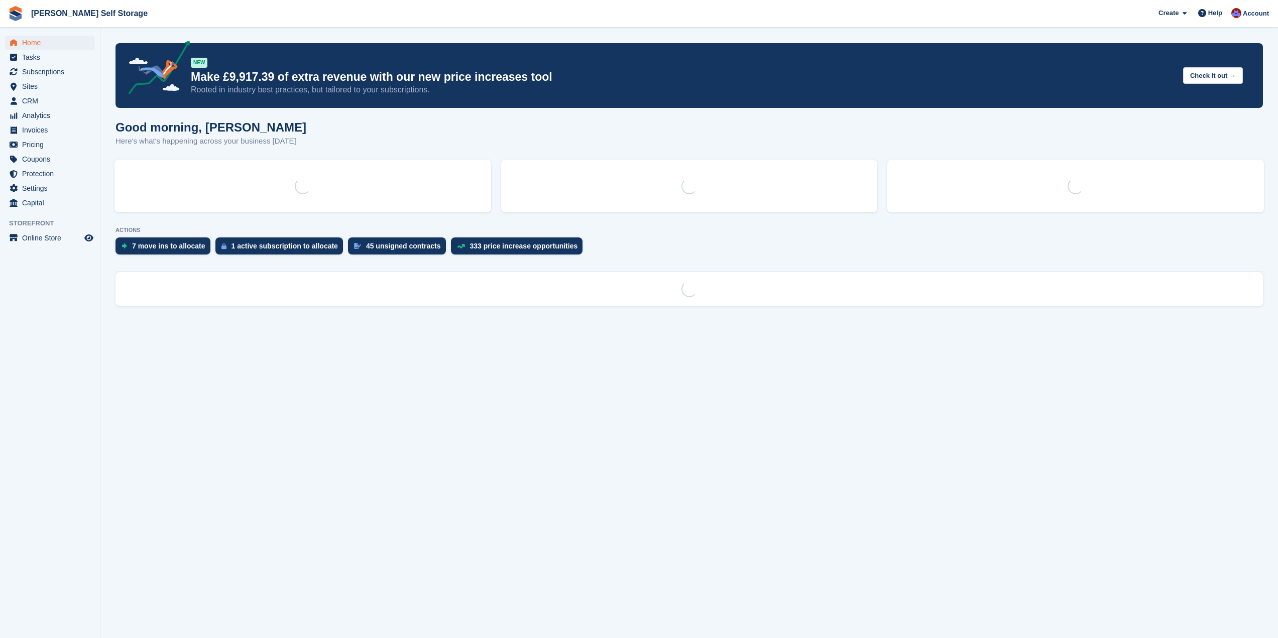 The image size is (1278, 638). I want to click on div: 1 active subscription to allocate, so click(285, 246).